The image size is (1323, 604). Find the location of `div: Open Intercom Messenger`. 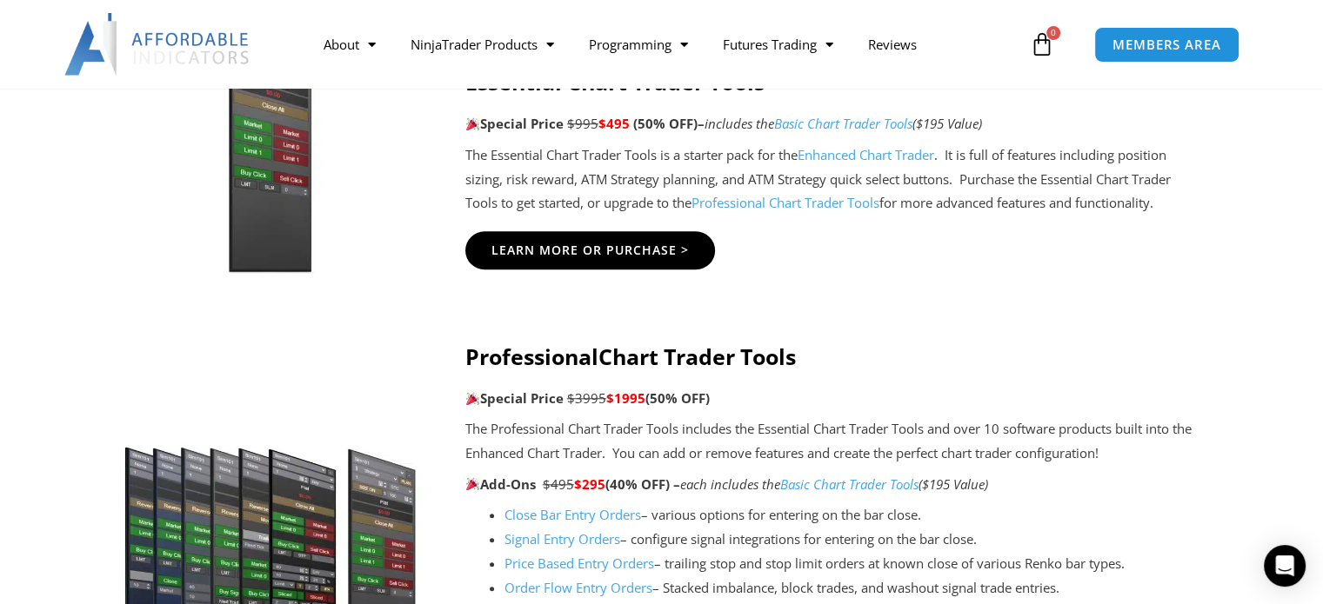

div: Open Intercom Messenger is located at coordinates (1284, 566).